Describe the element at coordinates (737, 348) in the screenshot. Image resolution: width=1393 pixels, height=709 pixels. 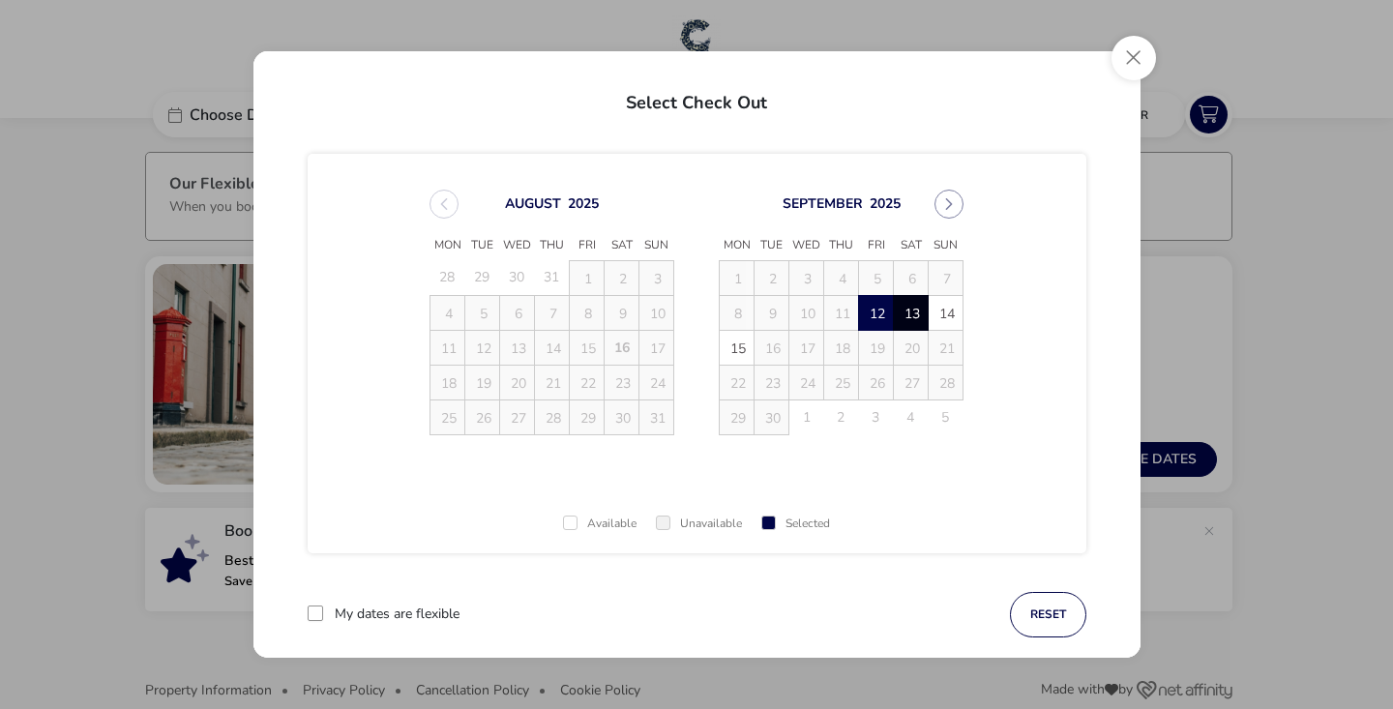
I see `span: 15` at that location.